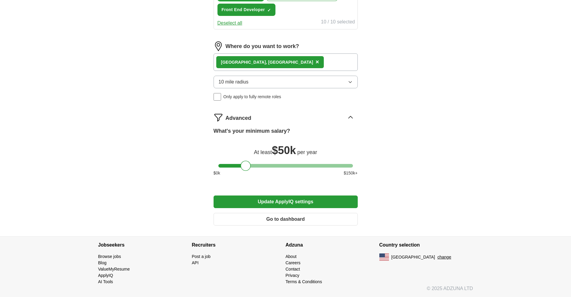  Describe the element at coordinates (234, 82) in the screenshot. I see `span: 10 mile radius` at that location.